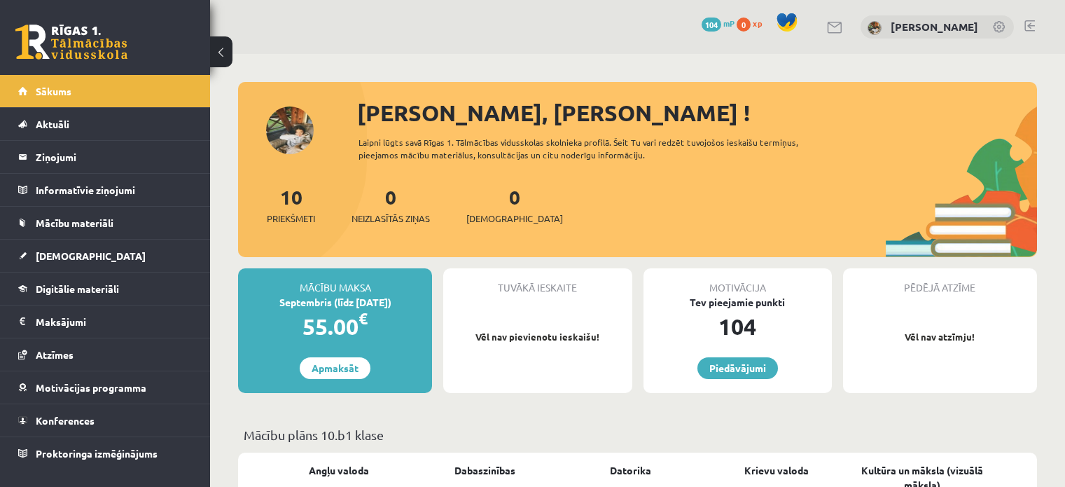  Describe the element at coordinates (391, 204) in the screenshot. I see `a: 0Neizlasītās ziņas` at that location.